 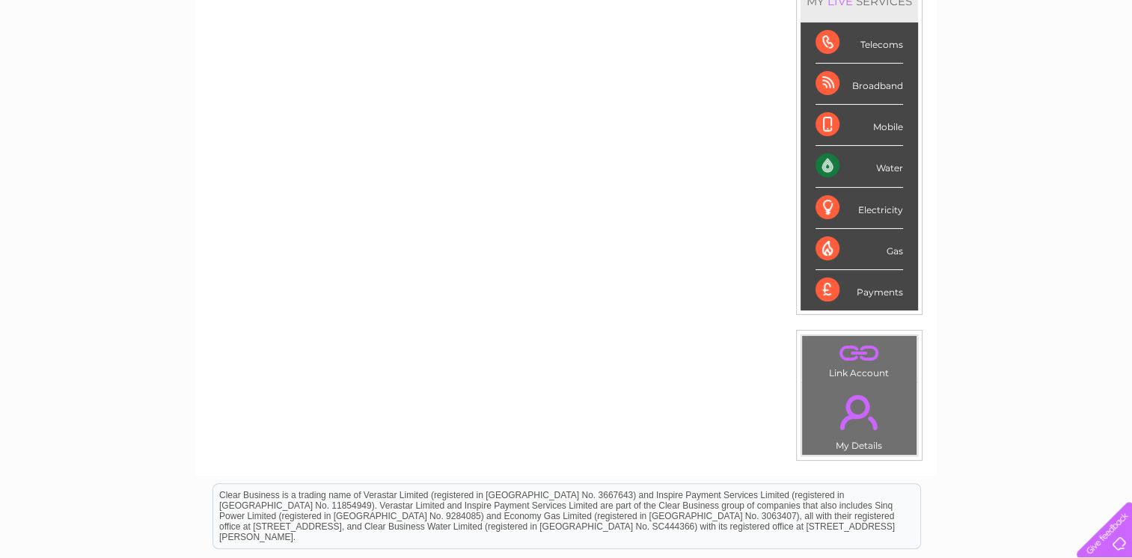 I want to click on a: 0333 014 3131, so click(x=902, y=16).